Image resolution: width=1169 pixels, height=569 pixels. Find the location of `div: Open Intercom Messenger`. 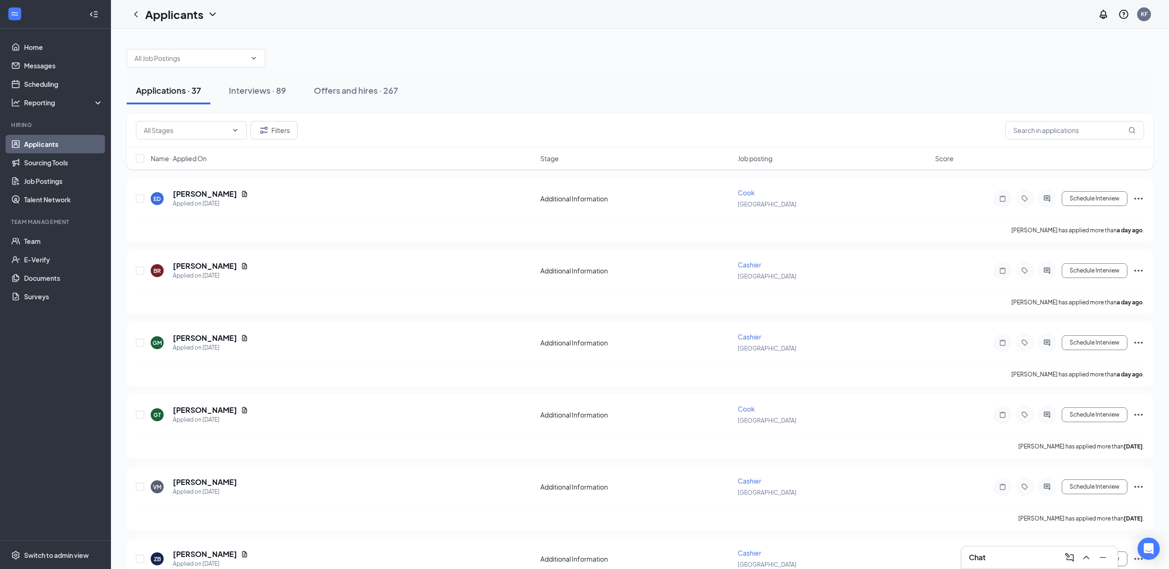

div: Open Intercom Messenger is located at coordinates (1149, 549).